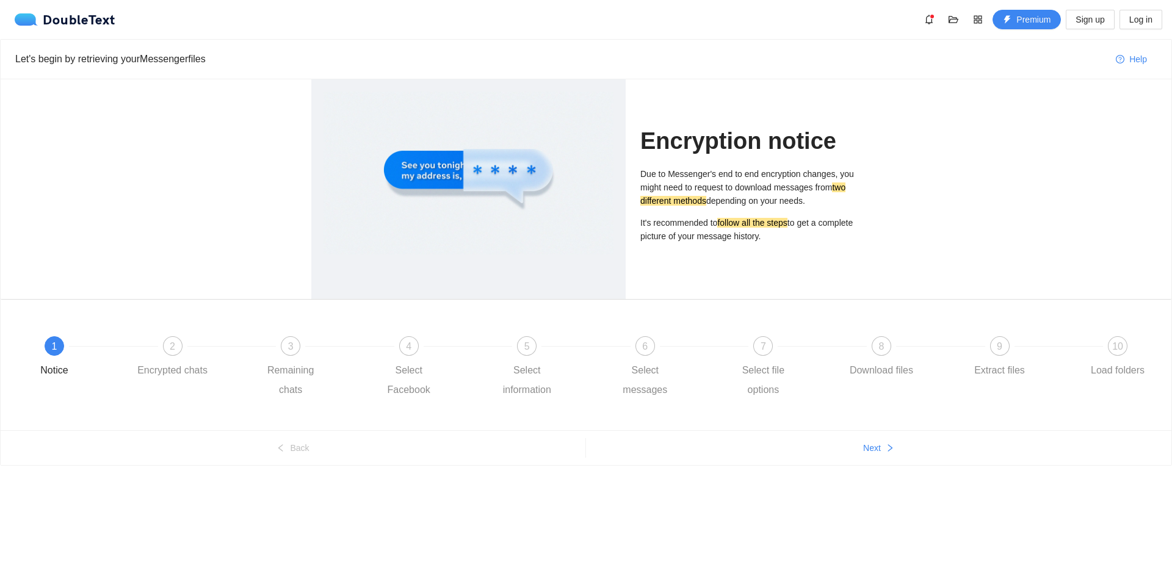  I want to click on img: logo, so click(29, 20).